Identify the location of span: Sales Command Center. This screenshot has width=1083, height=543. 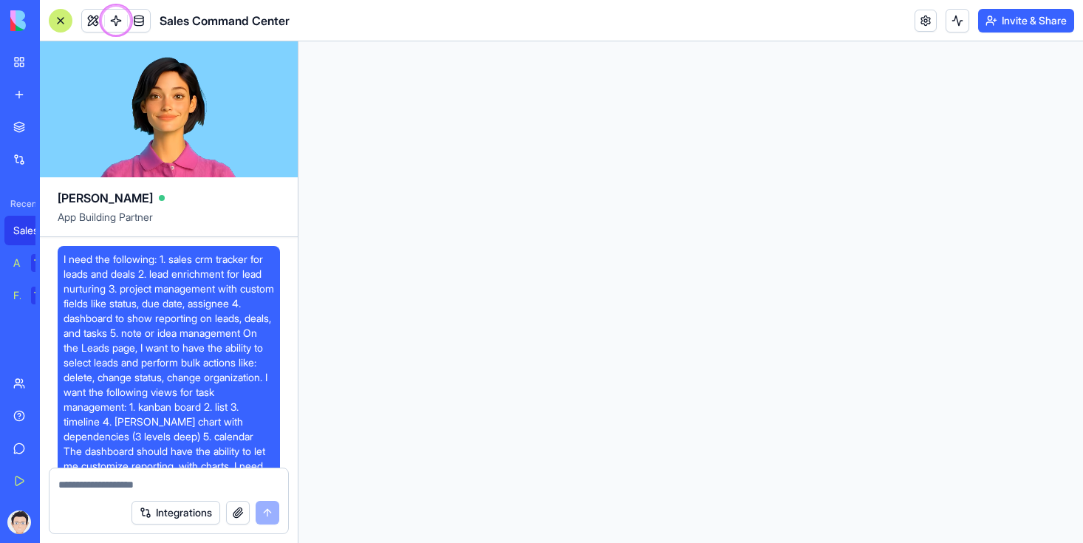
(225, 21).